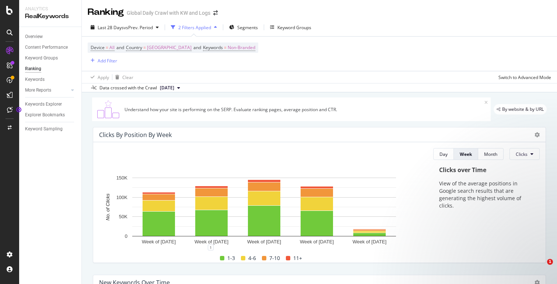  What do you see at coordinates (550, 261) in the screenshot?
I see `span: 1` at bounding box center [550, 261].